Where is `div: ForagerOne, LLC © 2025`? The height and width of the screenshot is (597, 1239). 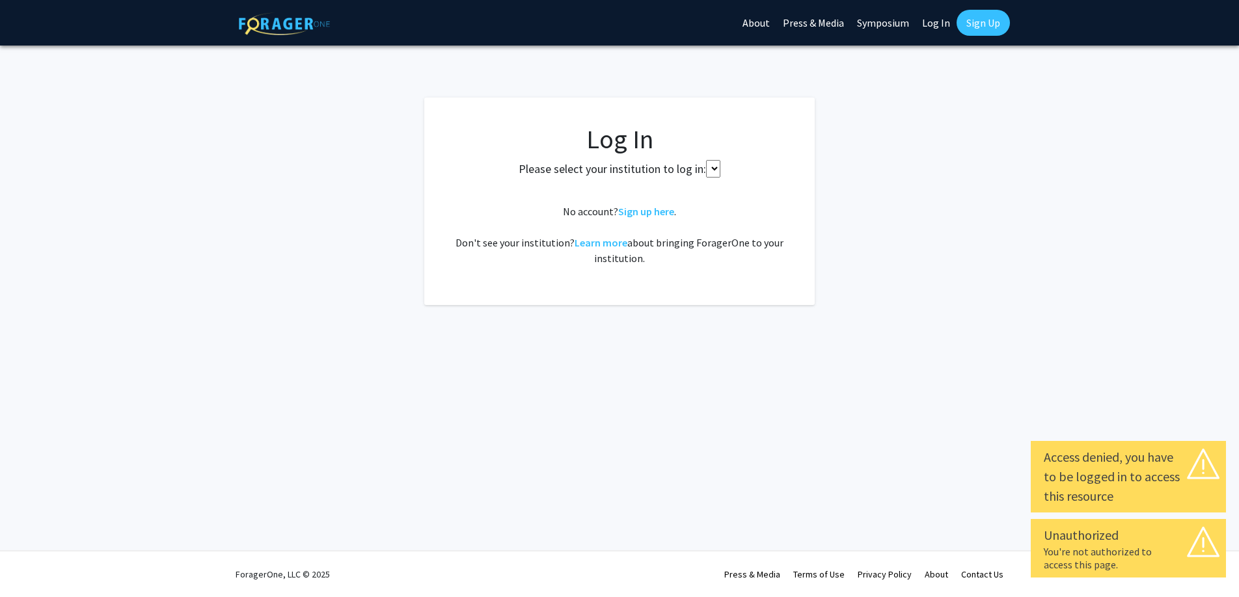
div: ForagerOne, LLC © 2025 is located at coordinates (282, 575).